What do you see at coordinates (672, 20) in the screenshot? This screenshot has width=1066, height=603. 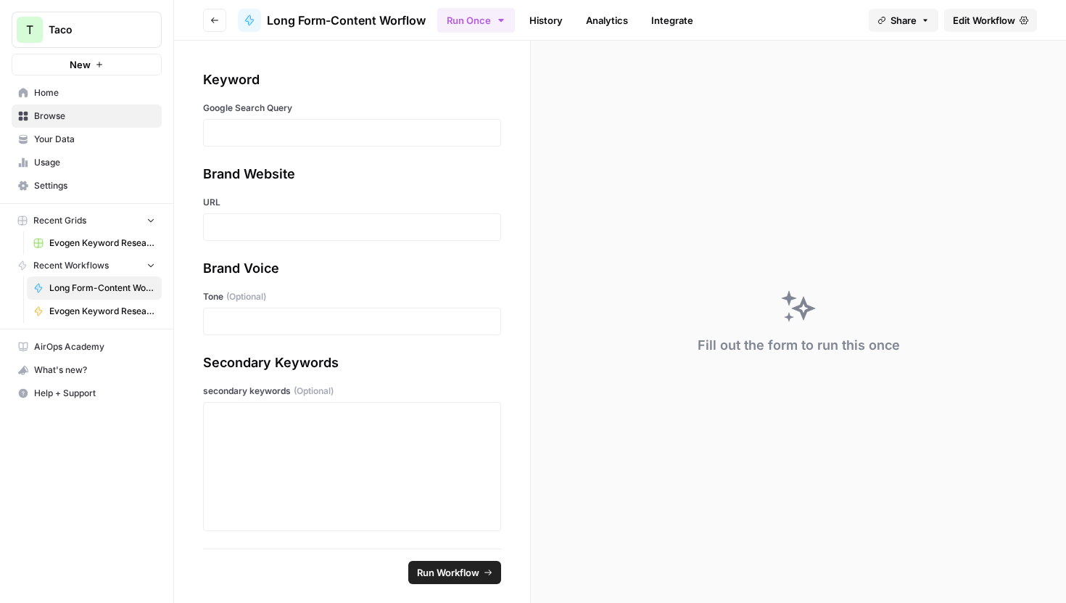 I see `a: Integrate` at bounding box center [672, 20].